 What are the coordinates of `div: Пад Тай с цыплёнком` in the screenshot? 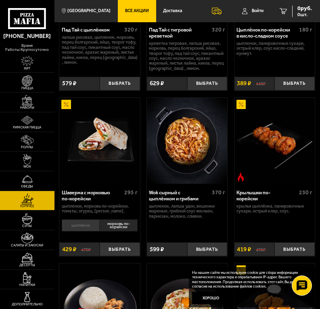 It's located at (92, 30).